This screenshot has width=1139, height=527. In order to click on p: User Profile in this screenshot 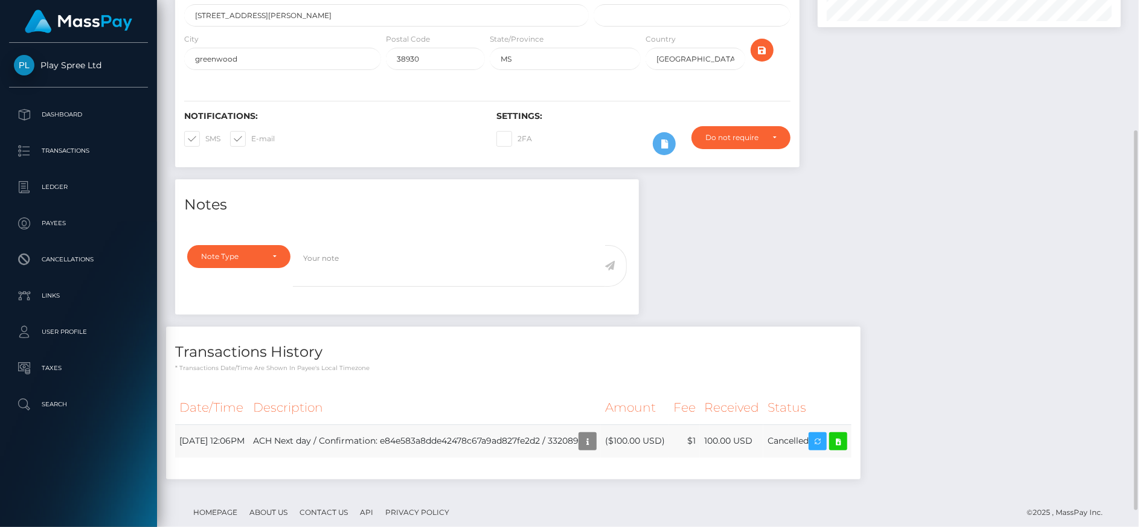, I will do `click(79, 332)`.